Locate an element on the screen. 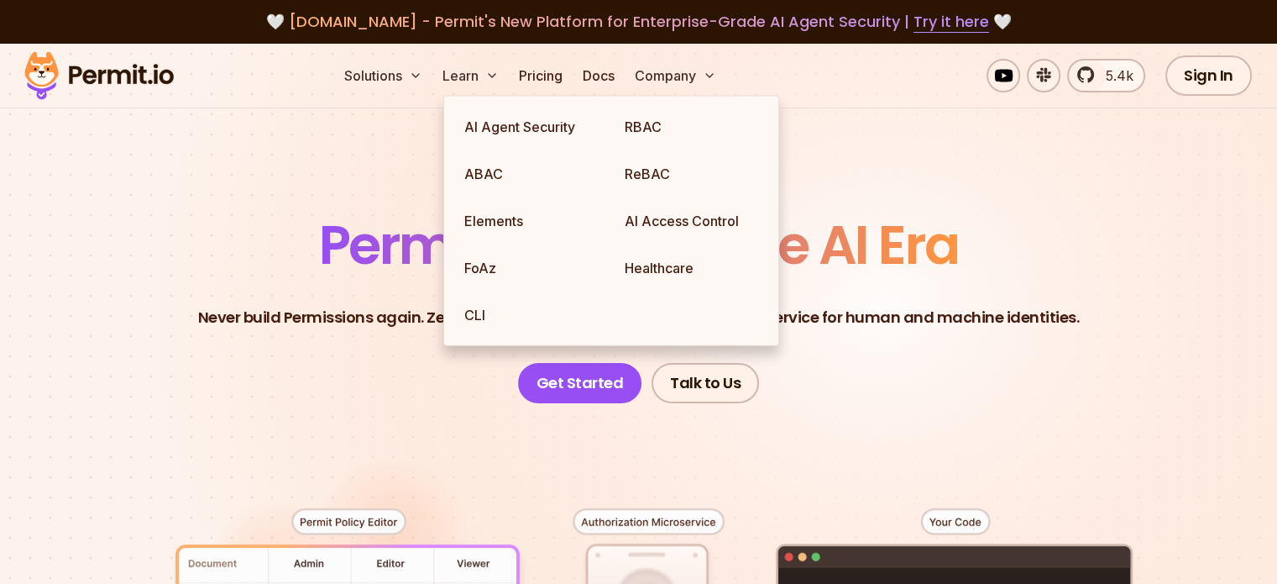 This screenshot has width=1277, height=584. a: Docs is located at coordinates (599, 76).